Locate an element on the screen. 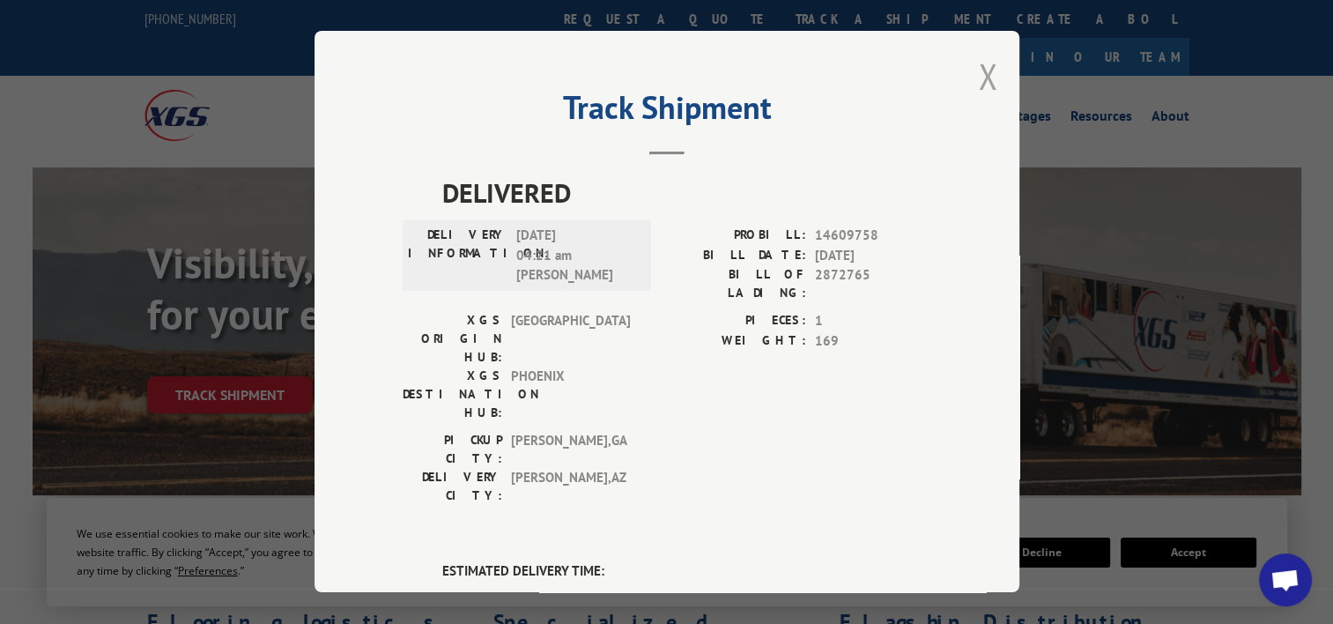  span: 169 is located at coordinates (873, 341).